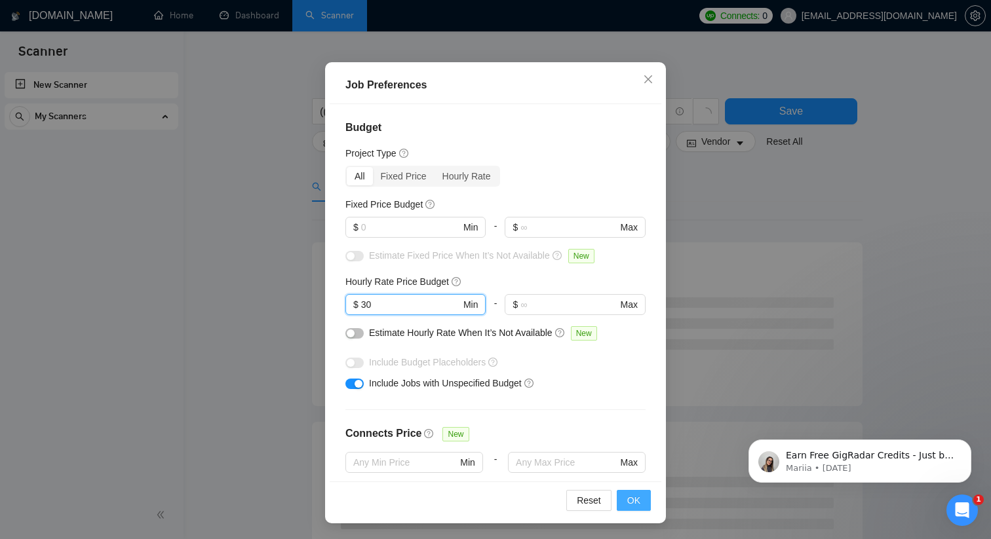  I want to click on button: Close, so click(648, 80).